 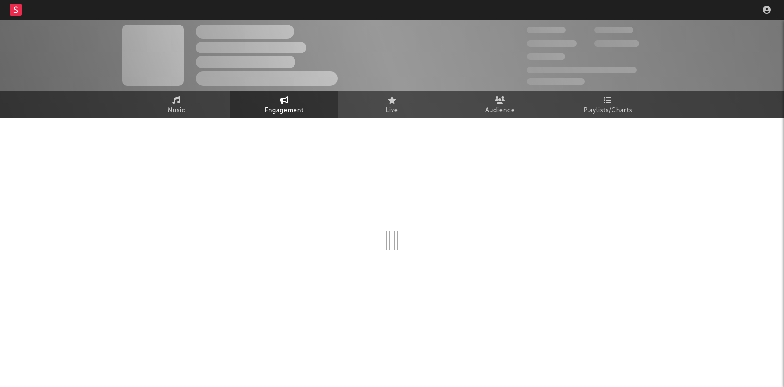 I want to click on span: 300,000, so click(x=546, y=30).